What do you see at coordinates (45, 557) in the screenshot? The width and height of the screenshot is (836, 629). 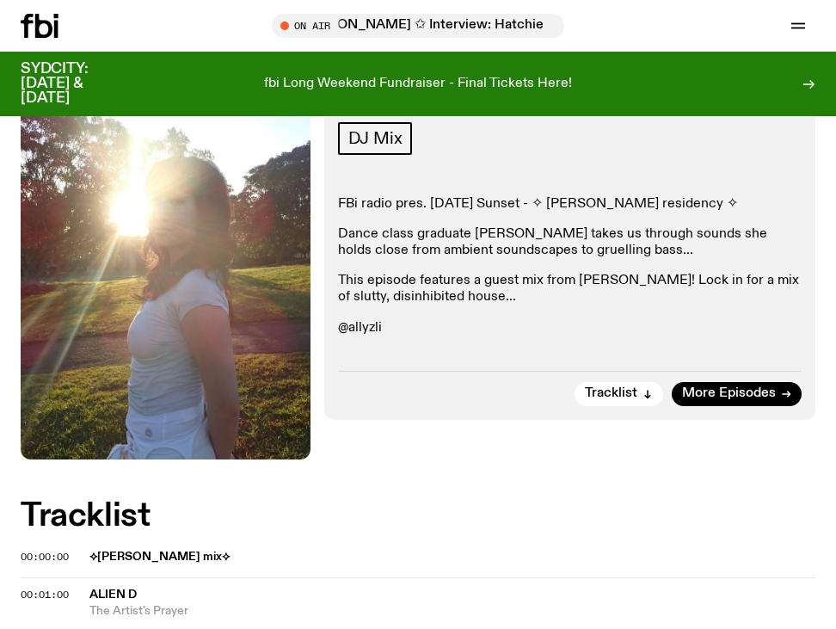 I see `span: 00:00:00` at bounding box center [45, 557].